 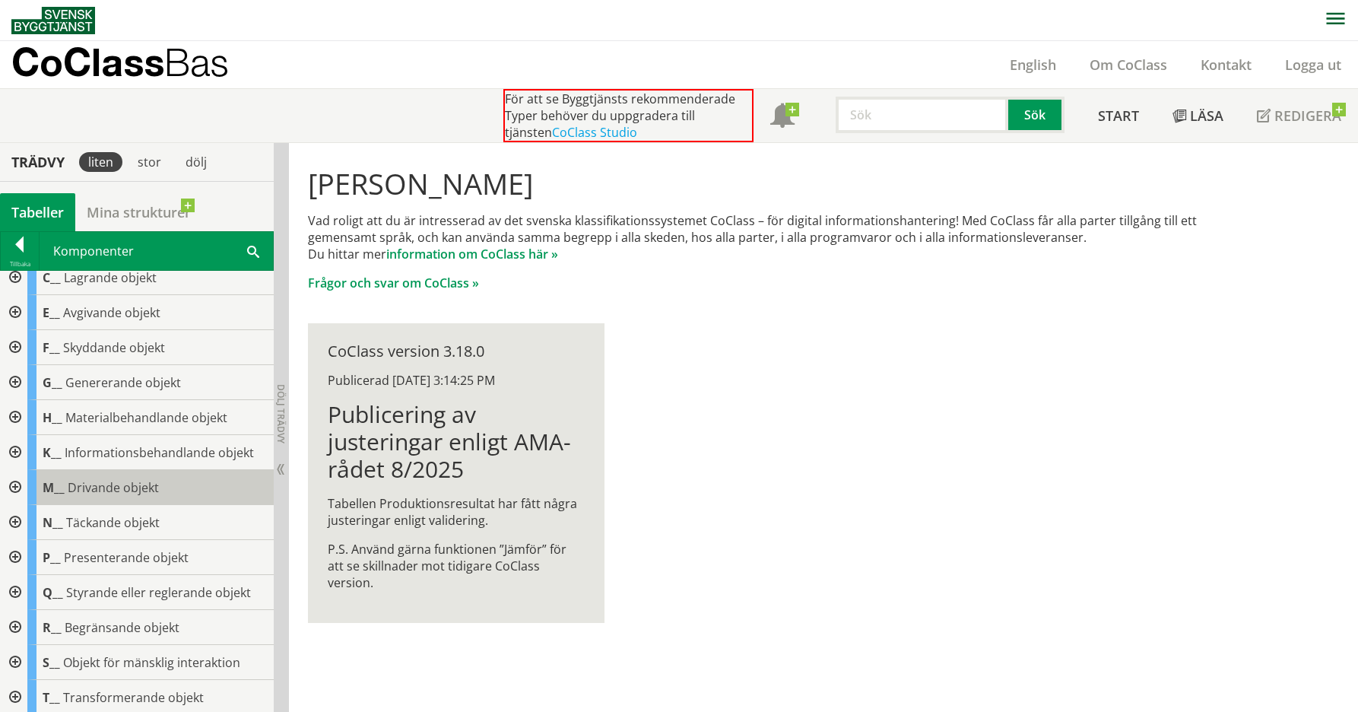 I want to click on span: Transformerande objekt, so click(x=133, y=697).